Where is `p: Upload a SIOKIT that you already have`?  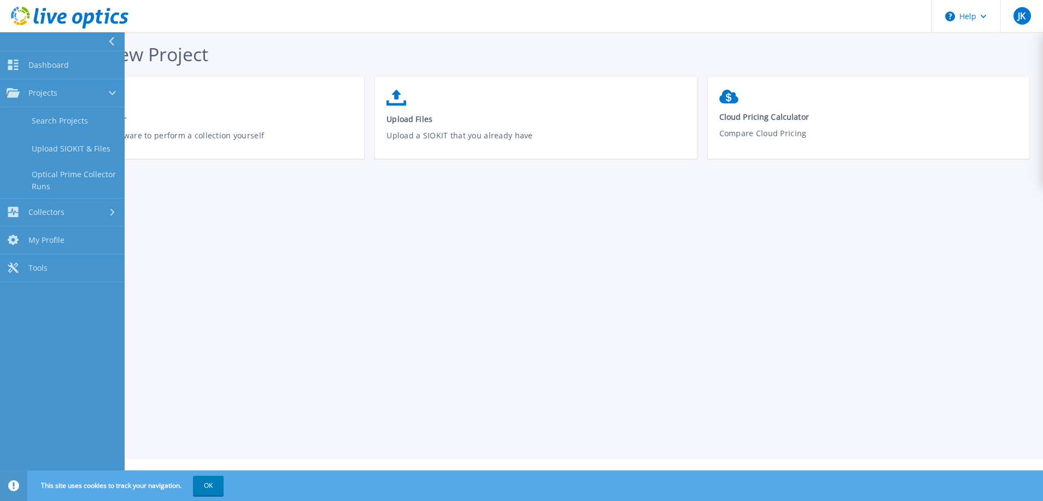 p: Upload a SIOKIT that you already have is located at coordinates (536, 142).